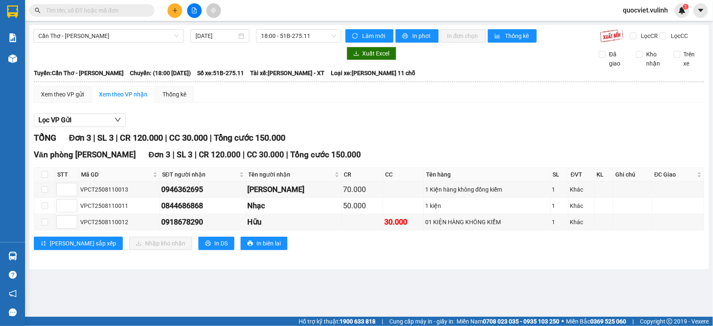  I want to click on span: Đã giao, so click(618, 59).